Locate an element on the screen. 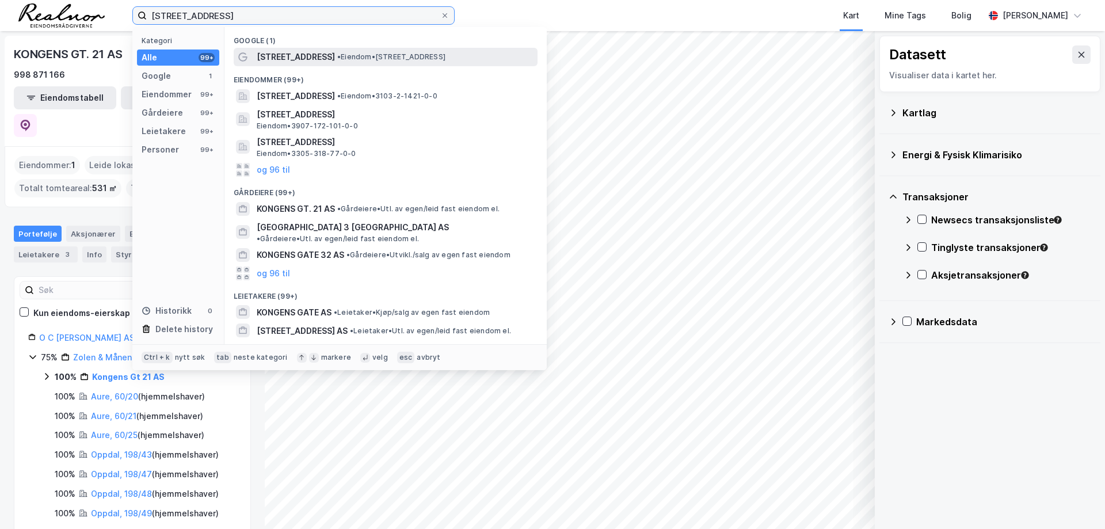 The width and height of the screenshot is (1105, 529). div: Leietakere (99+) is located at coordinates (386, 293).